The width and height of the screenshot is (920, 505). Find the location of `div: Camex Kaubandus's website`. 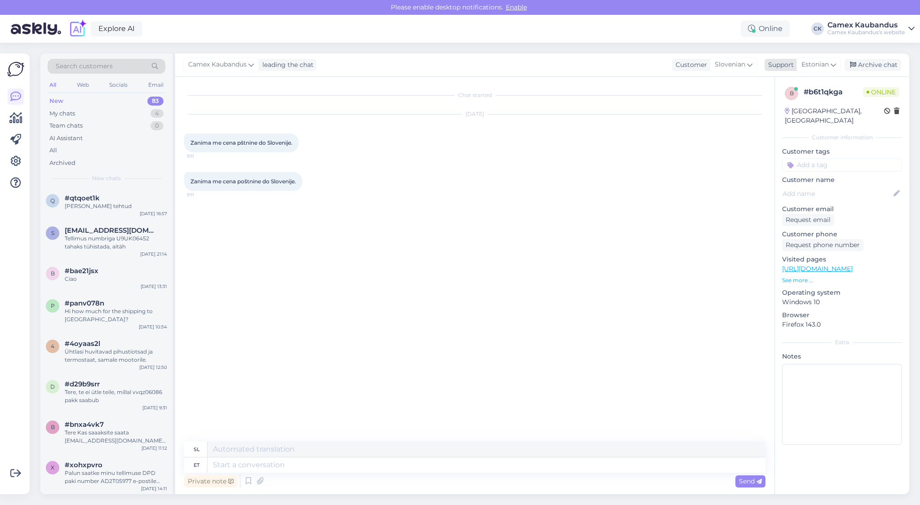

div: Camex Kaubandus's website is located at coordinates (866, 32).